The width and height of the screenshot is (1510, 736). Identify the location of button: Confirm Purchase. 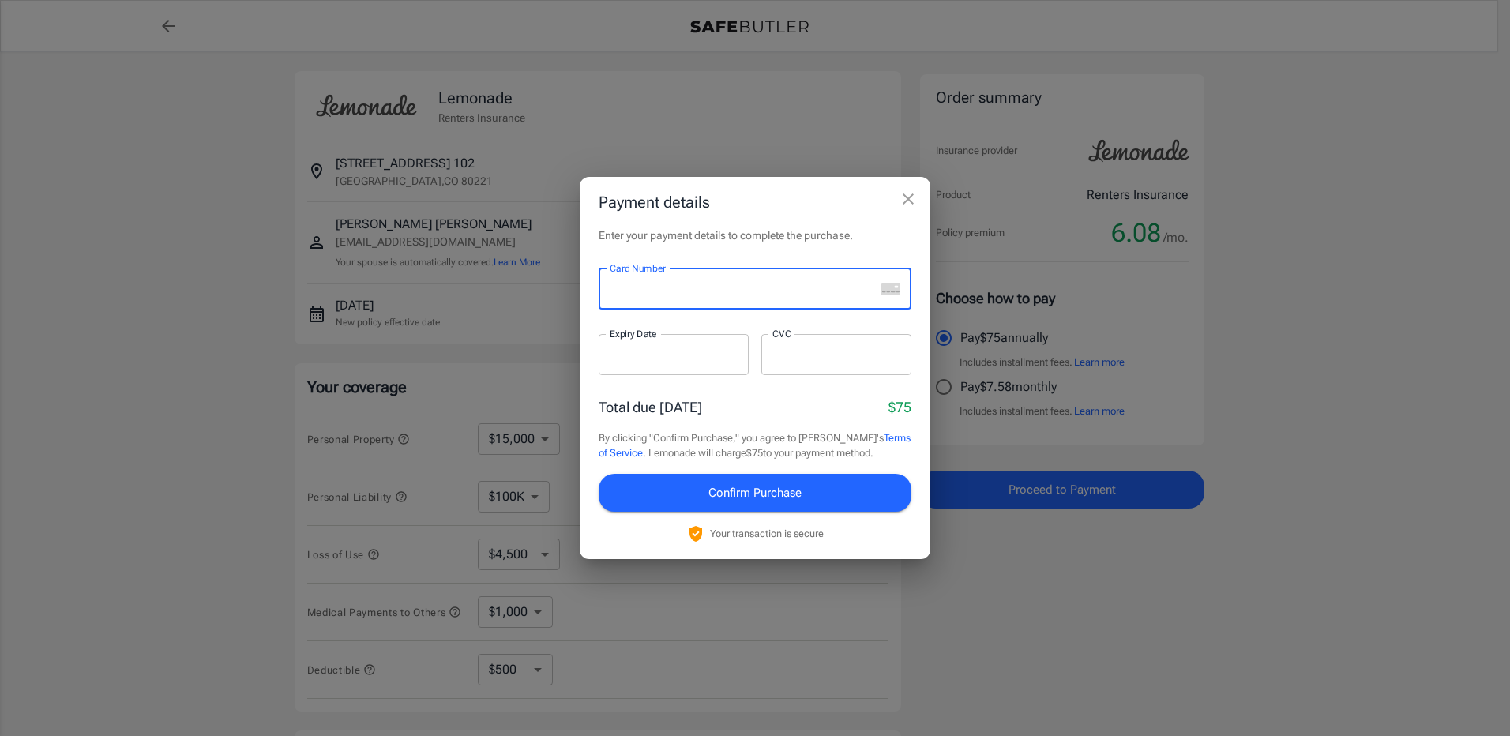
(755, 493).